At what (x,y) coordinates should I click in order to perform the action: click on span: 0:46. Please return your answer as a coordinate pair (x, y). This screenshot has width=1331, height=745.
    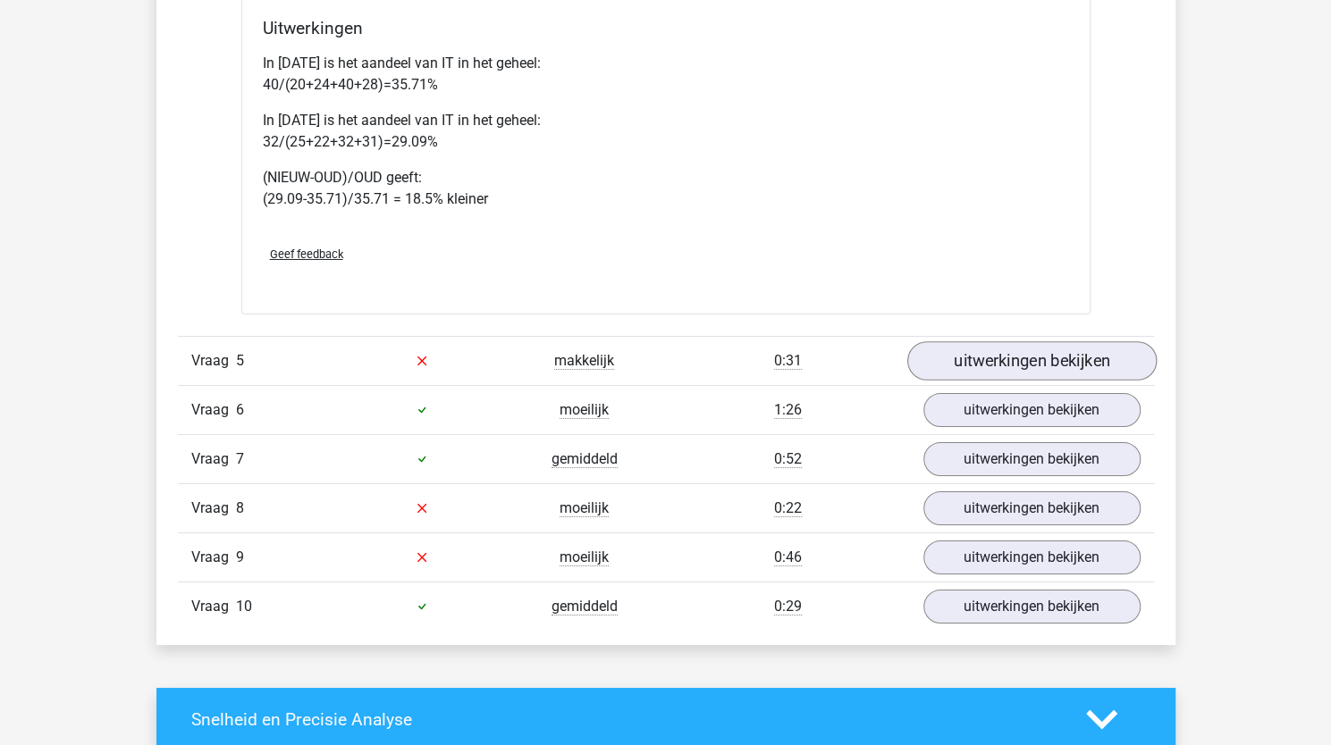
    Looking at the image, I should click on (787, 558).